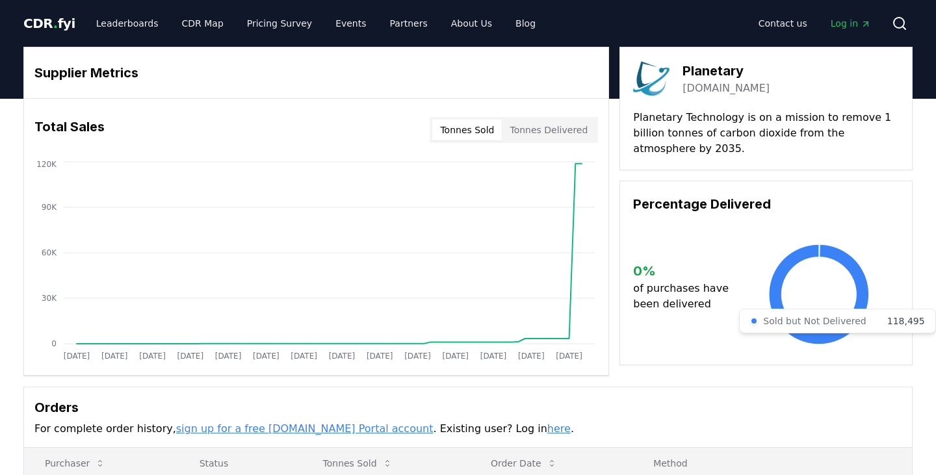 This screenshot has height=475, width=936. Describe the element at coordinates (651, 79) in the screenshot. I see `img: Planetary-logo` at that location.